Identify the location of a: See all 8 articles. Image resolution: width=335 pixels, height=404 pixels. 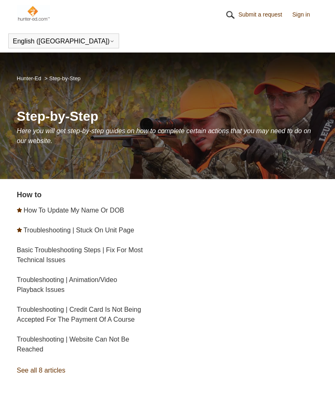
(85, 370).